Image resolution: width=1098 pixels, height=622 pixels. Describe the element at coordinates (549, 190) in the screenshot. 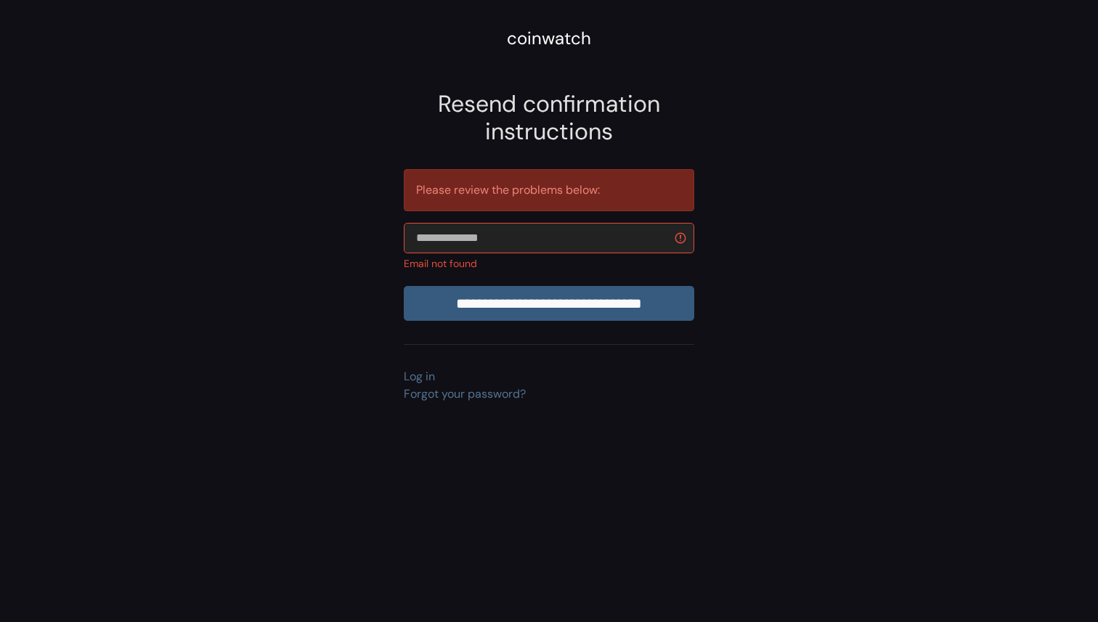

I see `div: Please review the problems below:` at that location.